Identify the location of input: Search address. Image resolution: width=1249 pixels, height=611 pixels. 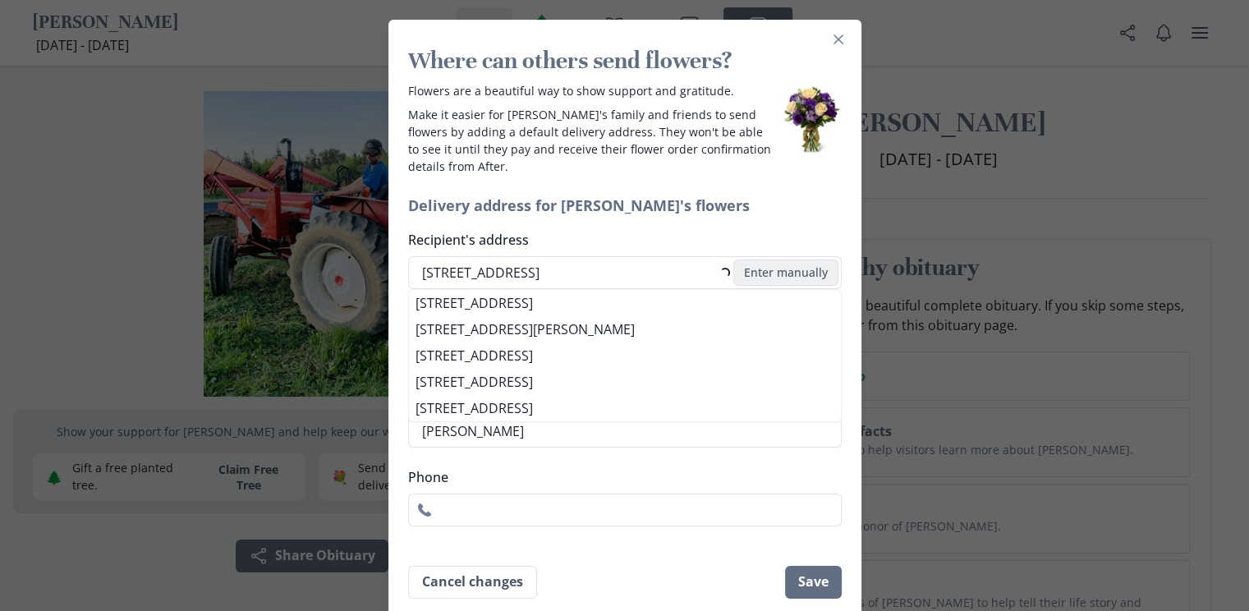
(625, 273).